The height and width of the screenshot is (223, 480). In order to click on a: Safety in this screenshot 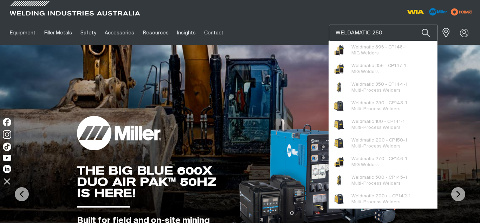, I will do `click(88, 33)`.